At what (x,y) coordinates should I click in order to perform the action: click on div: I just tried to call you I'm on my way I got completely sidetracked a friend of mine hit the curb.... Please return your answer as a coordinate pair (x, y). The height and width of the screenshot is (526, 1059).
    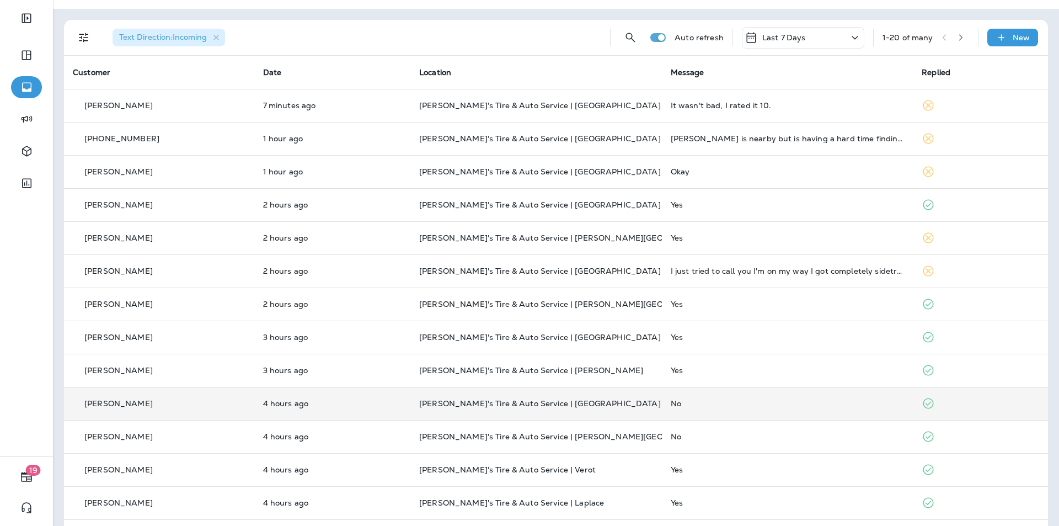
    Looking at the image, I should click on (788, 271).